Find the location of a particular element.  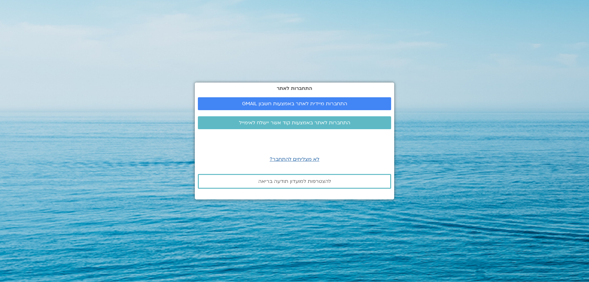

span: לא מצליחים להתחבר? is located at coordinates (294, 159).